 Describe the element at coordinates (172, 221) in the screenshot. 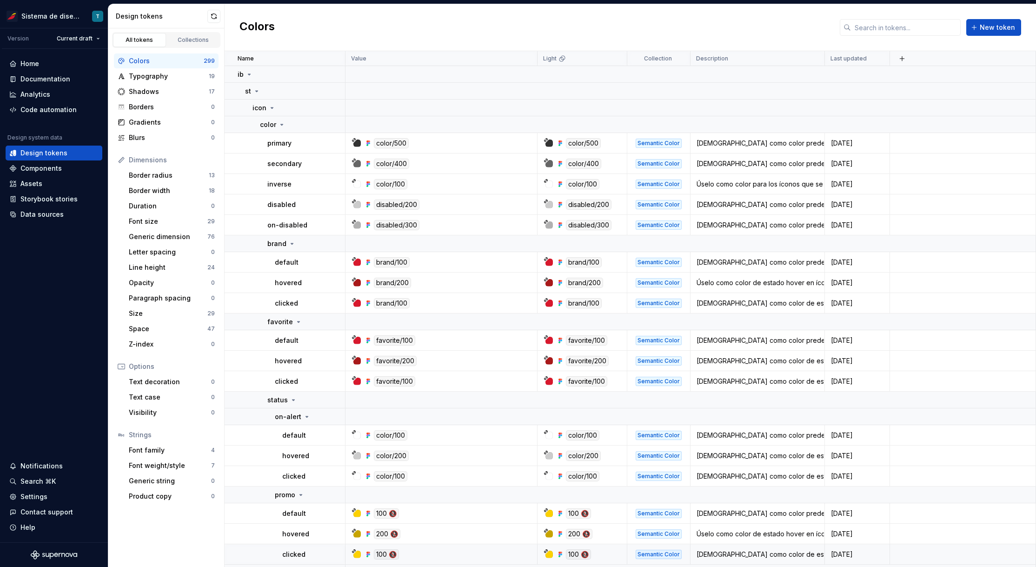

I see `a: Font size29` at that location.